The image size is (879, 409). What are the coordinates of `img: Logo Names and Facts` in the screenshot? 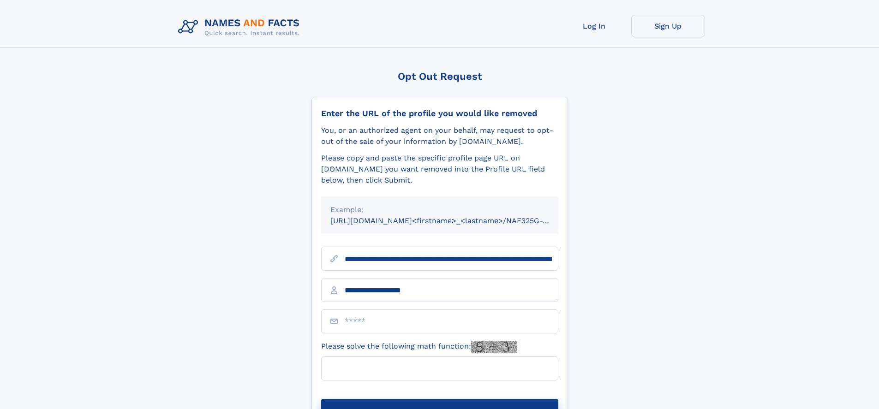 It's located at (241, 27).